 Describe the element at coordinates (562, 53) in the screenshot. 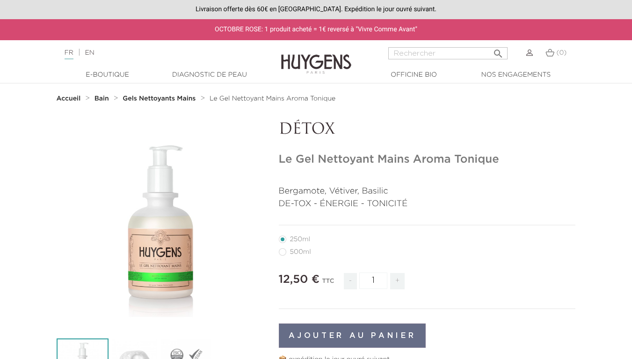

I see `span: (0)` at that location.